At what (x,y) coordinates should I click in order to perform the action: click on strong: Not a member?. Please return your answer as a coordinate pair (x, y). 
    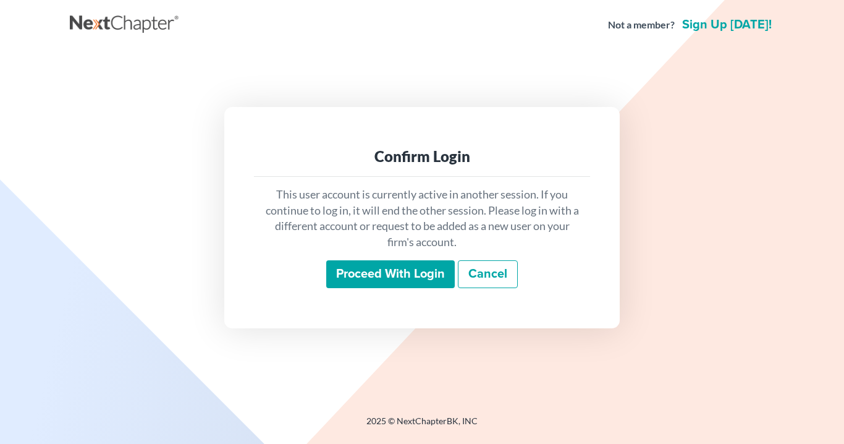
    Looking at the image, I should click on (642, 25).